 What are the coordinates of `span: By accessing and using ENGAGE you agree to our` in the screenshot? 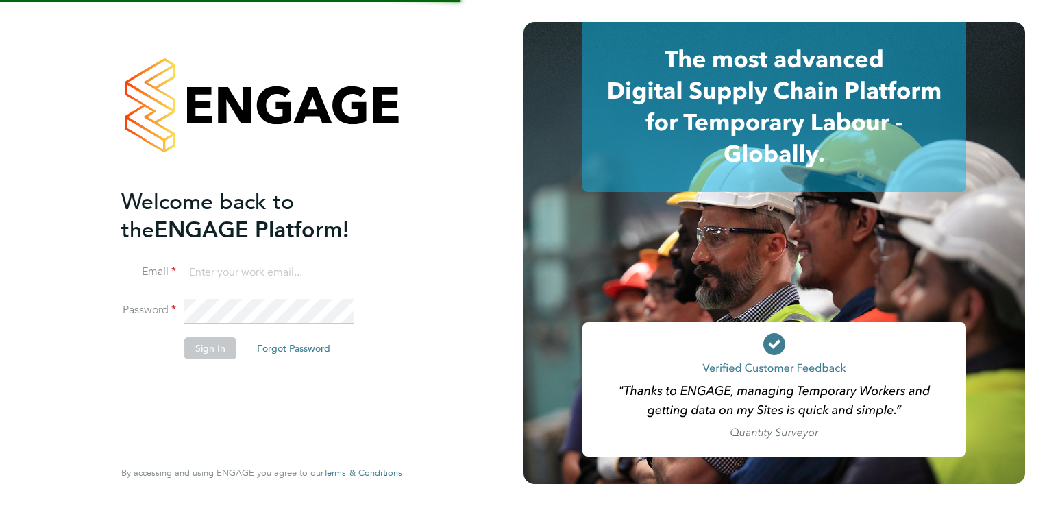 It's located at (262, 472).